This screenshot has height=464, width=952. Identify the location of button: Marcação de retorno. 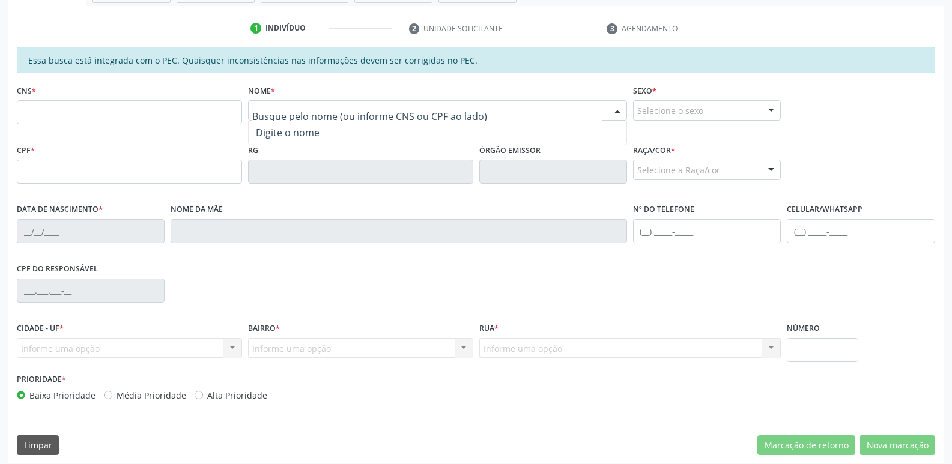
(806, 446).